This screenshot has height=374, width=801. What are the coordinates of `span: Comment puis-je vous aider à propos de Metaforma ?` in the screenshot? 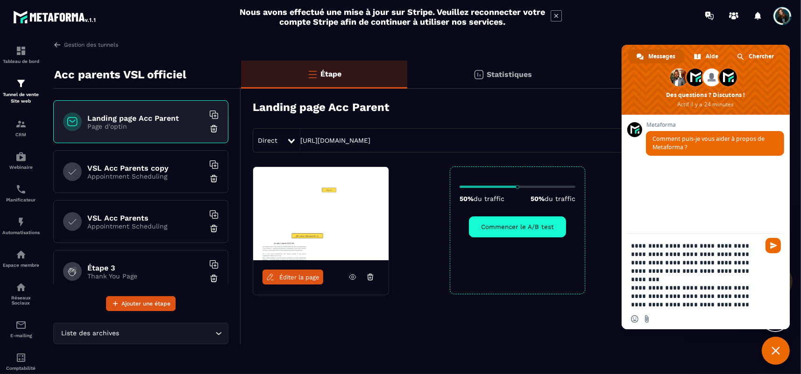 It's located at (708, 143).